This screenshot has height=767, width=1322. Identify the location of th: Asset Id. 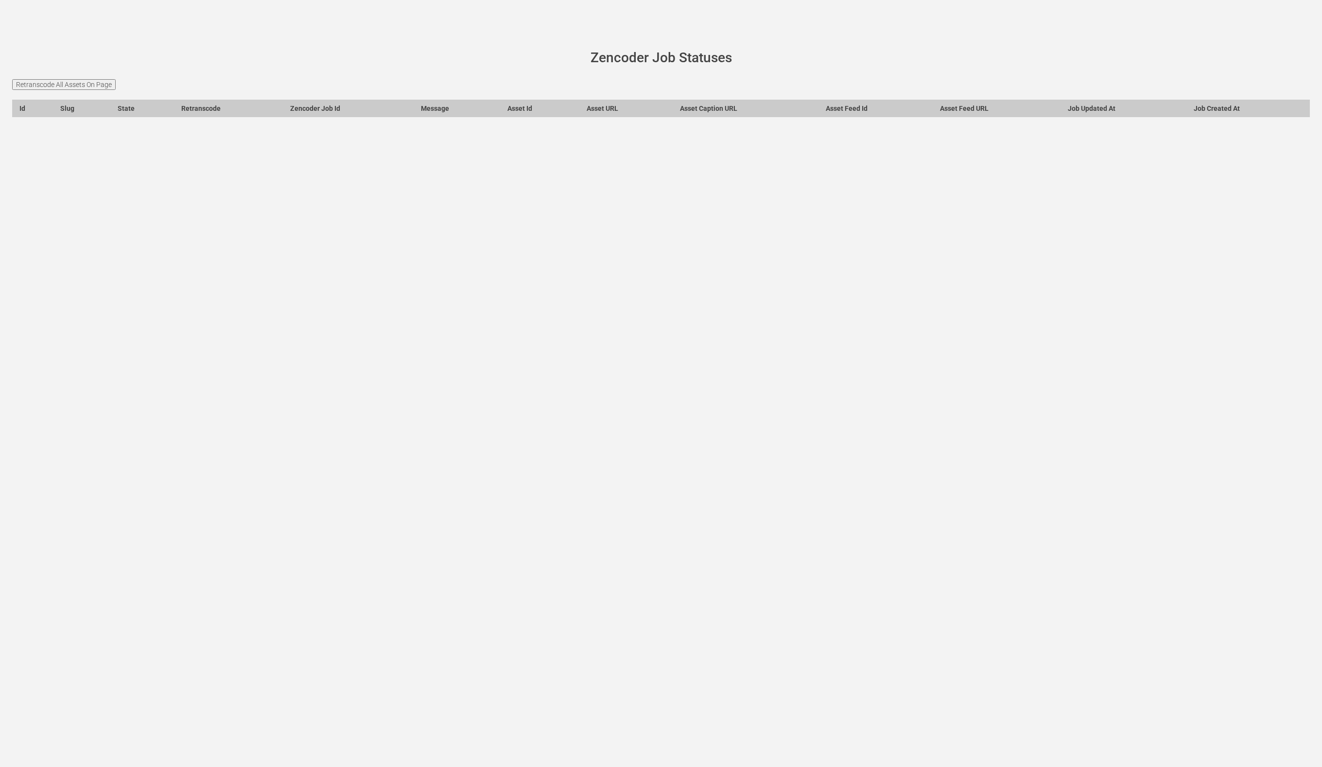
(539, 108).